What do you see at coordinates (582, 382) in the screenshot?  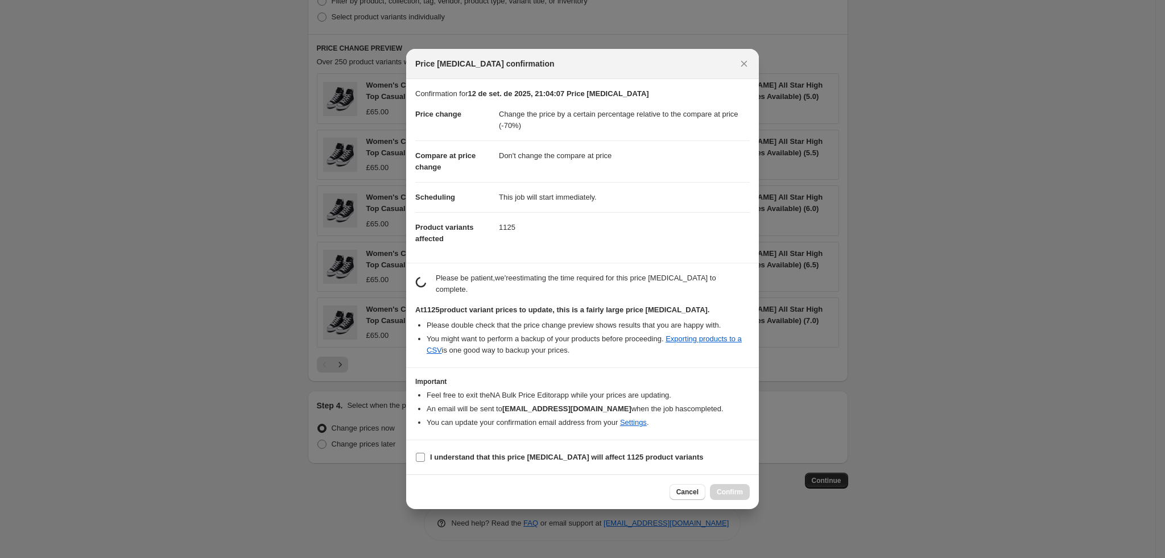 I see `h3: Important` at bounding box center [582, 382].